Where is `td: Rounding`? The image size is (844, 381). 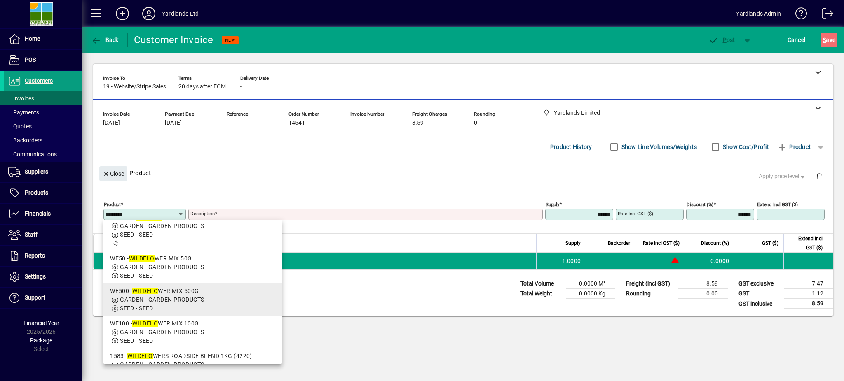 td: Rounding is located at coordinates (650, 294).